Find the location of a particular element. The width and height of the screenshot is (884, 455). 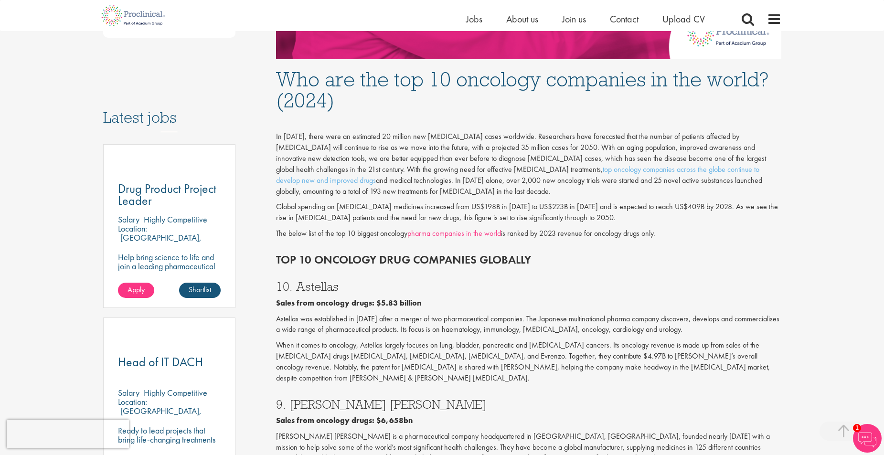

span: Apply is located at coordinates (136, 290).